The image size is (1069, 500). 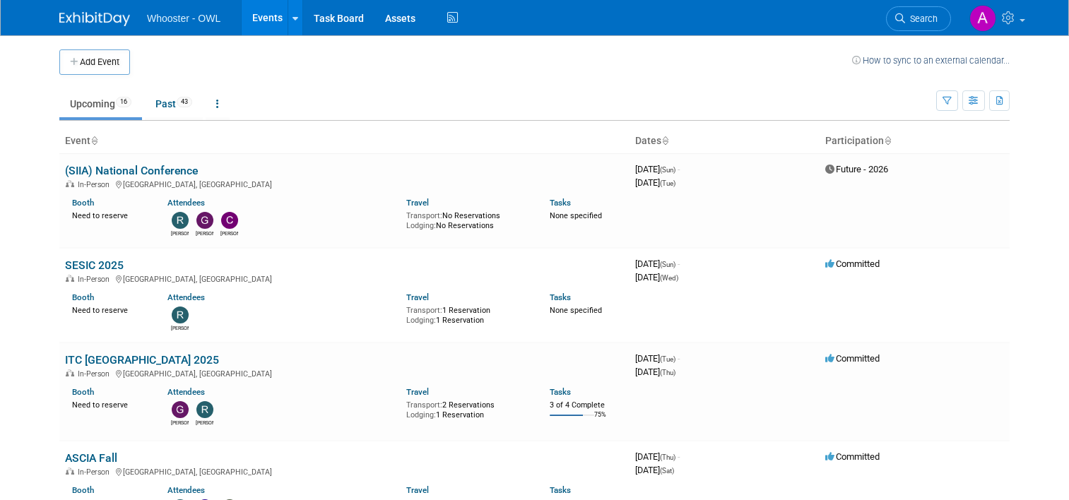 I want to click on a: Past43, so click(x=174, y=104).